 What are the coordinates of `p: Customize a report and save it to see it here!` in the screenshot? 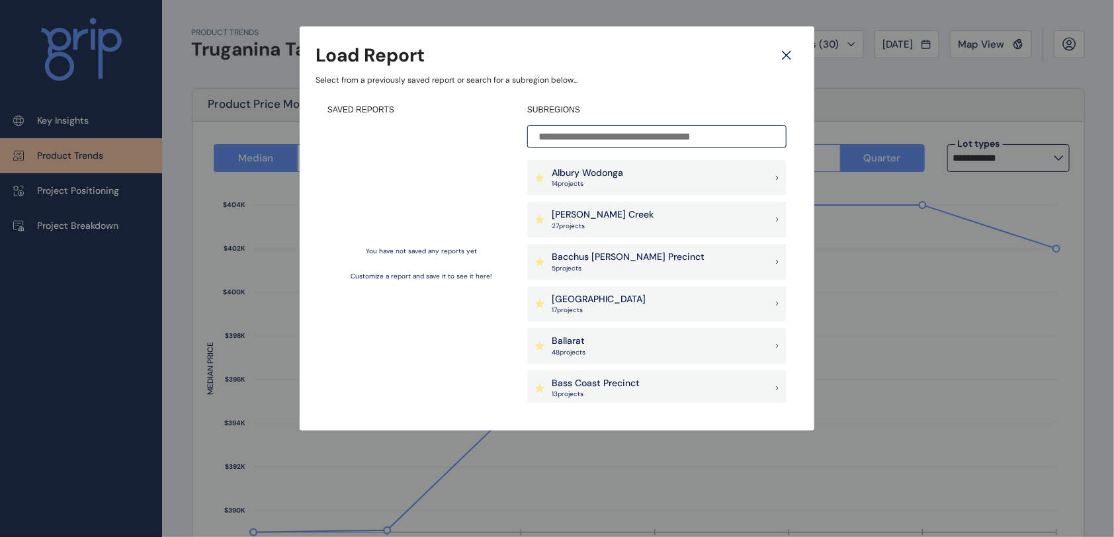 It's located at (421, 276).